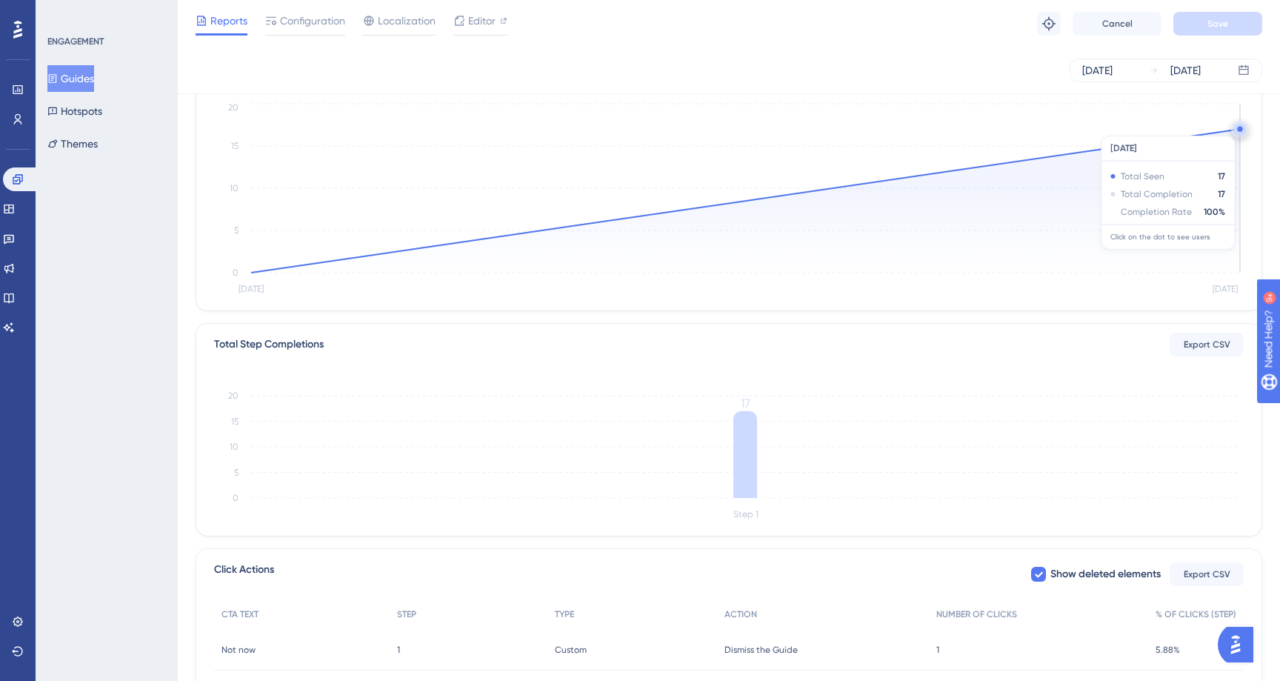 The width and height of the screenshot is (1280, 681). What do you see at coordinates (1218, 24) in the screenshot?
I see `button: Save` at bounding box center [1218, 24].